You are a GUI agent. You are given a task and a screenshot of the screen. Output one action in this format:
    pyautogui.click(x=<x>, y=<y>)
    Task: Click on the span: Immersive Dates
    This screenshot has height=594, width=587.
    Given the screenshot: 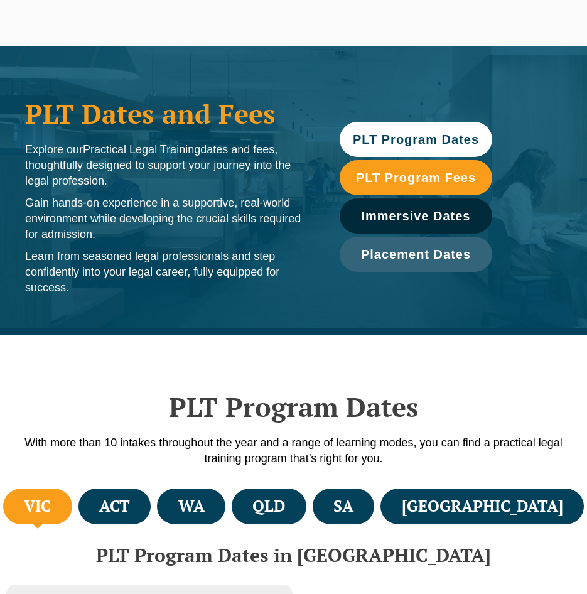 What is the action you would take?
    pyautogui.click(x=416, y=216)
    